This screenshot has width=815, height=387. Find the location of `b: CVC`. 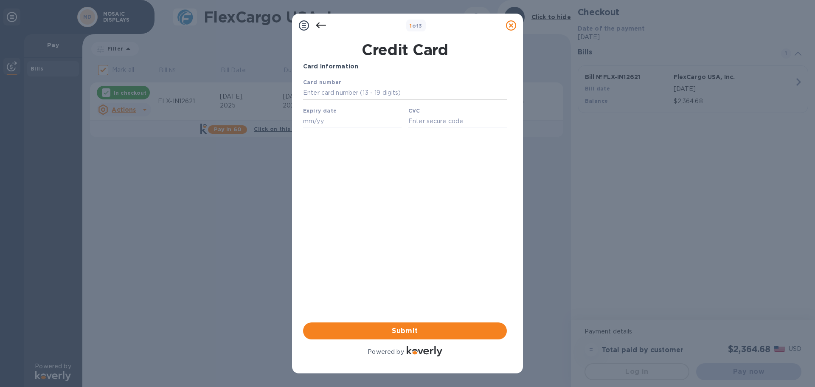

b: CVC is located at coordinates (111, 33).